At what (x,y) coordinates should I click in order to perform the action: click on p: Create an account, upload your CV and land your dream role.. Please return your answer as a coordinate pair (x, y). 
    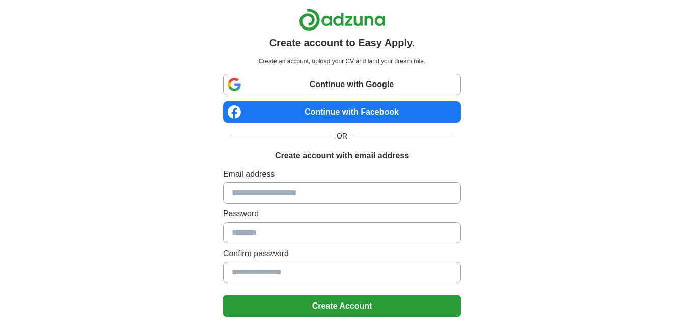
    Looking at the image, I should click on (342, 61).